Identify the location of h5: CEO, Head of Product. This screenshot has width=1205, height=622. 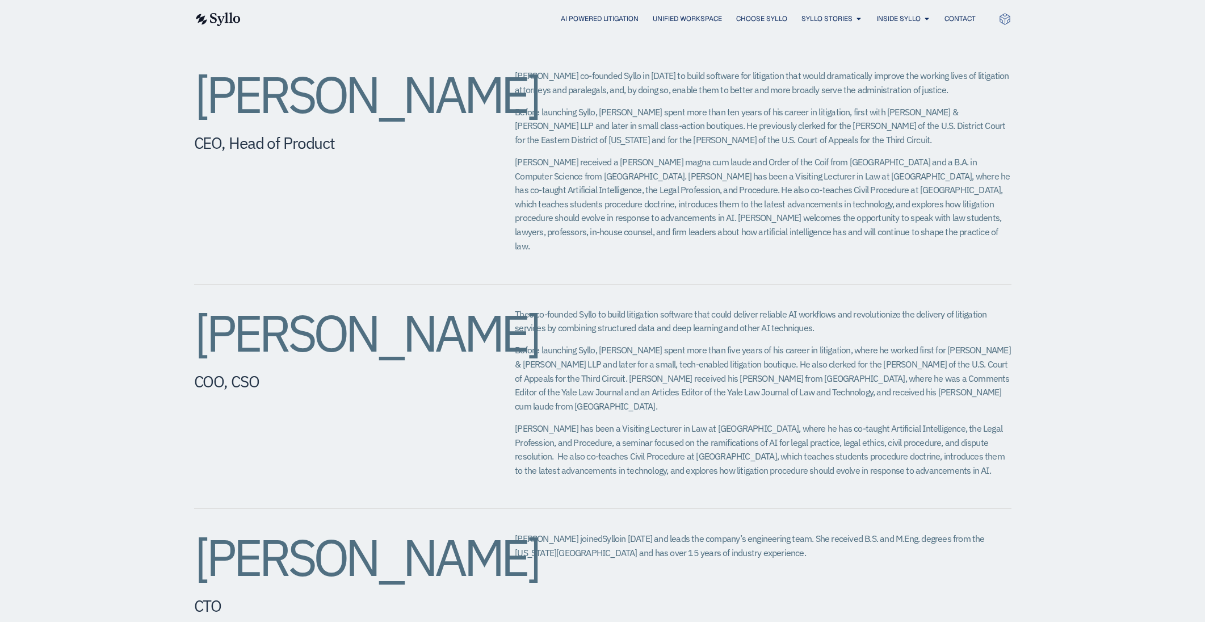
(332, 143).